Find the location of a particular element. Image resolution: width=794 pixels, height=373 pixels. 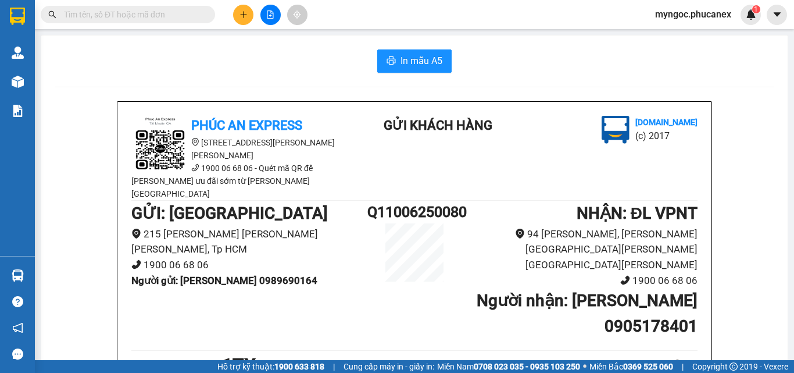

b: Phúc An Express is located at coordinates (247, 125).